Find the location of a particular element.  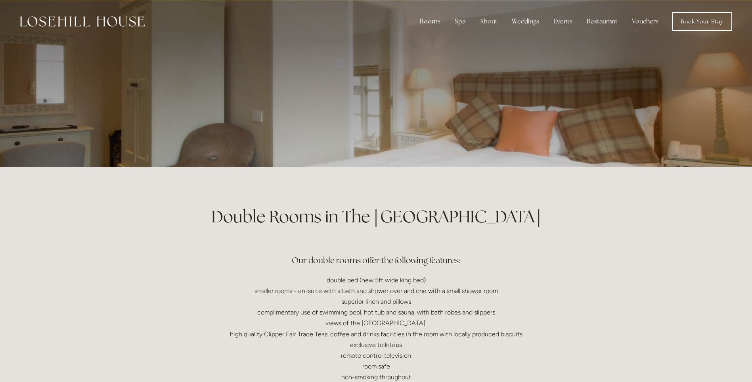

div: Restaurant is located at coordinates (602, 21).